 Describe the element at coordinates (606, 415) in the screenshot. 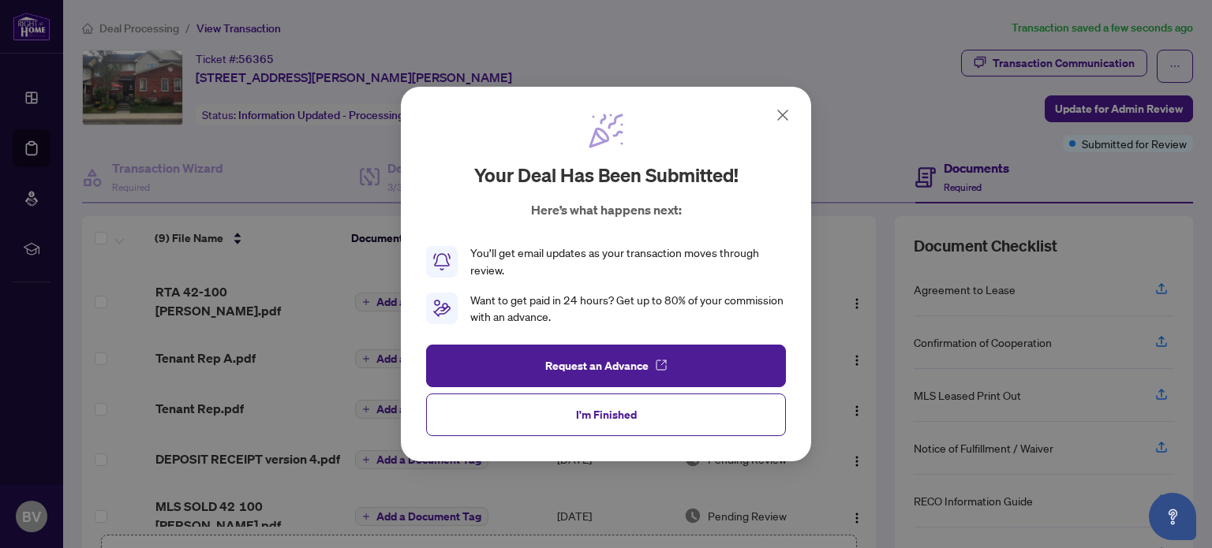

I see `span: I'm Finished` at that location.